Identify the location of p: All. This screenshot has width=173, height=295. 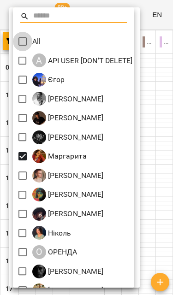
(36, 41).